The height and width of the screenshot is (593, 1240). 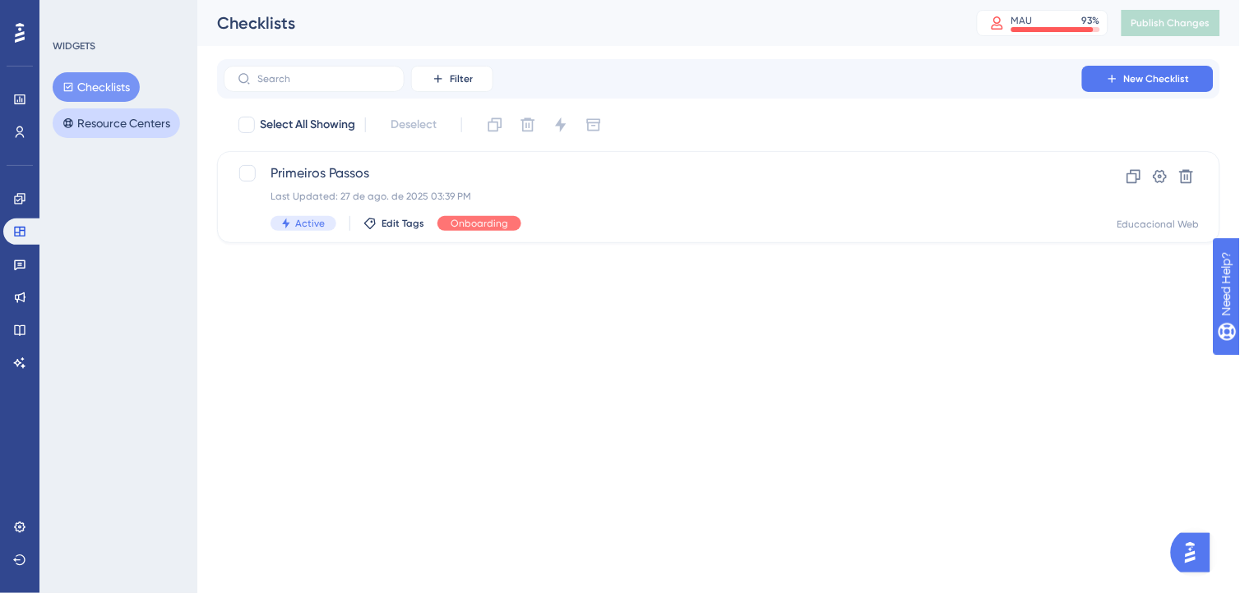 I want to click on button: Resource Centers, so click(x=116, y=123).